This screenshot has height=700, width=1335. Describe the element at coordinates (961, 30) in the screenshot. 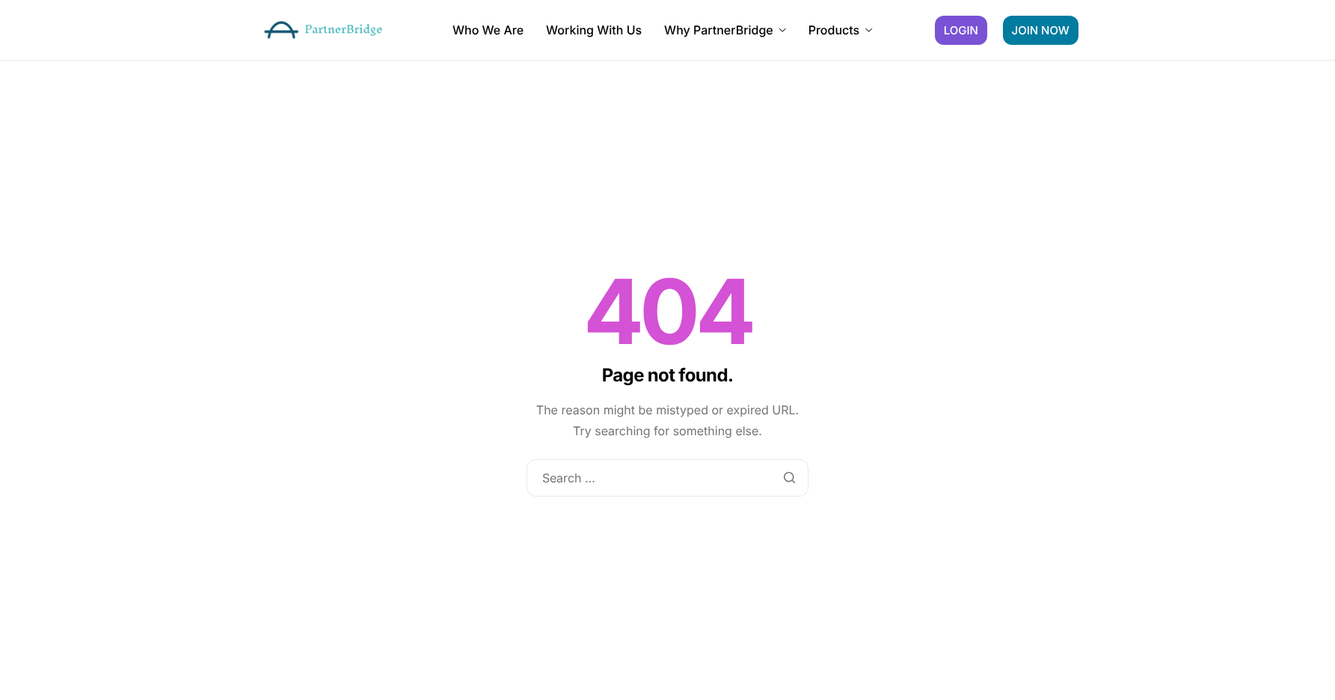

I see `span: LOGIN` at that location.